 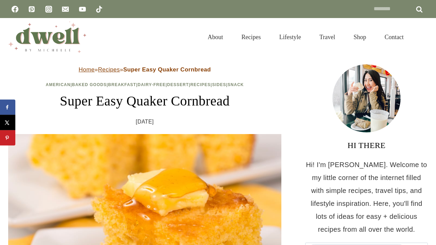 I want to click on a: DWELL by michelle, so click(x=47, y=37).